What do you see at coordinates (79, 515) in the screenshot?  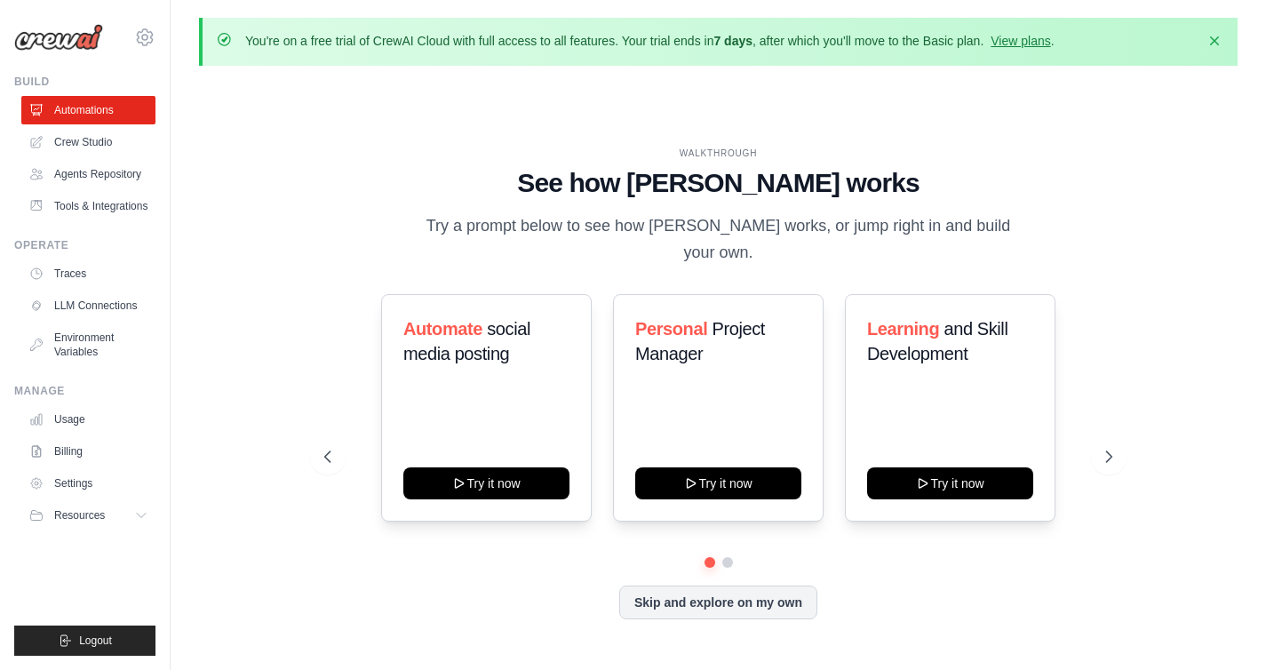 I see `span: Resources` at bounding box center [79, 515].